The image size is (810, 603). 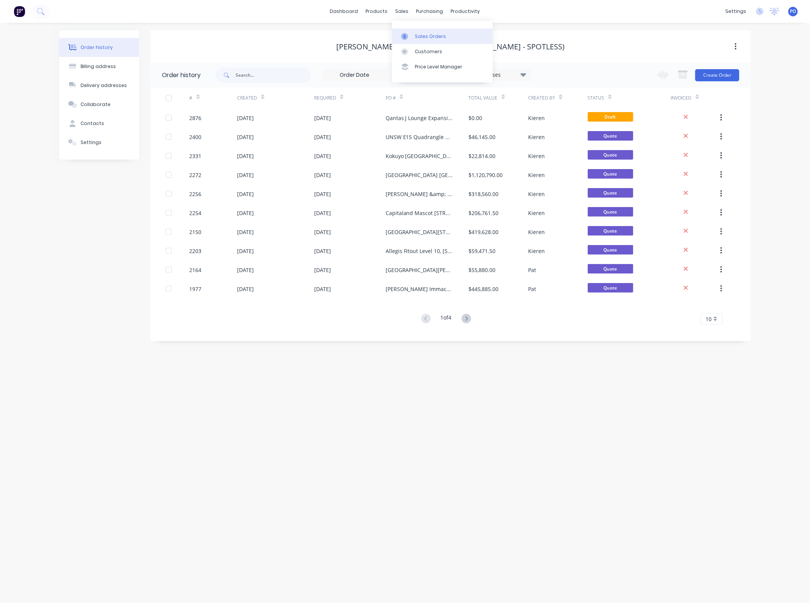 What do you see at coordinates (429, 52) in the screenshot?
I see `div: Customers` at bounding box center [429, 52].